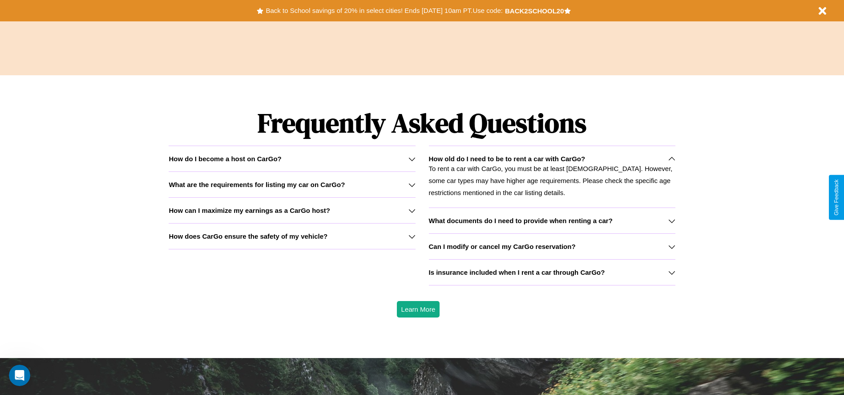 This screenshot has width=844, height=395. What do you see at coordinates (249, 210) in the screenshot?
I see `h3: How can I maximize my earnings as a CarGo host?` at bounding box center [249, 210].